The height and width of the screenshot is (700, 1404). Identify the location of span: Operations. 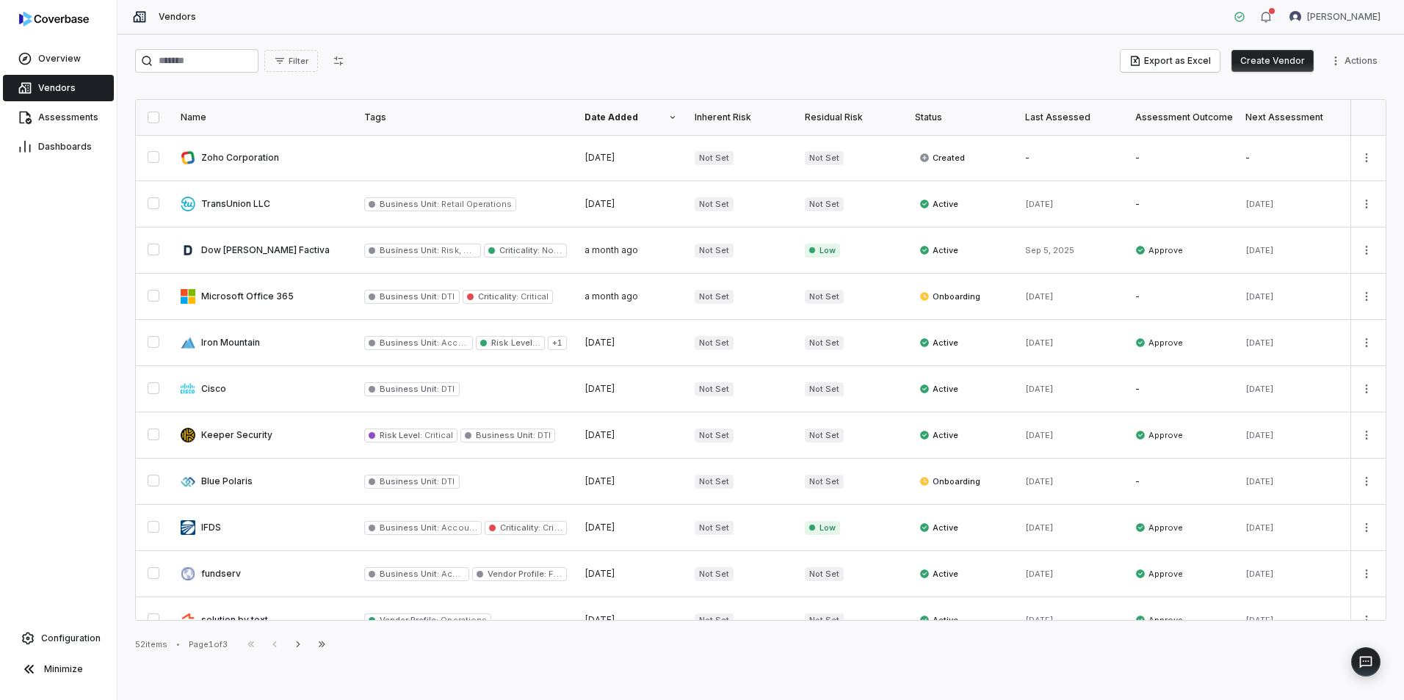
(462, 620).